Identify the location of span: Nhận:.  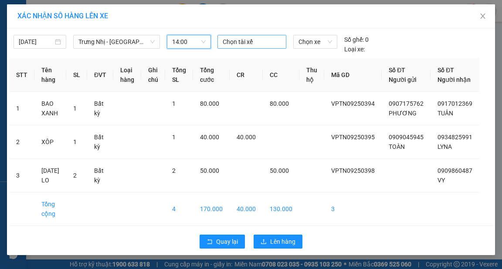
(73, 13).